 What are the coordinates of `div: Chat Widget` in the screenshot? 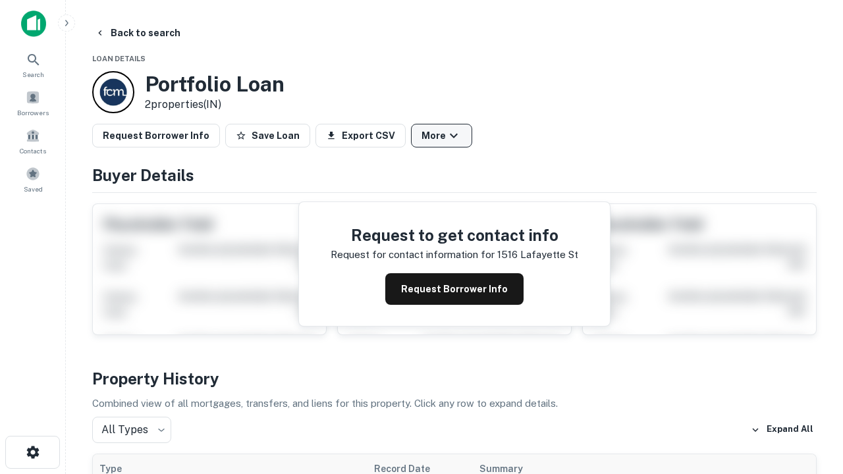 It's located at (810, 358).